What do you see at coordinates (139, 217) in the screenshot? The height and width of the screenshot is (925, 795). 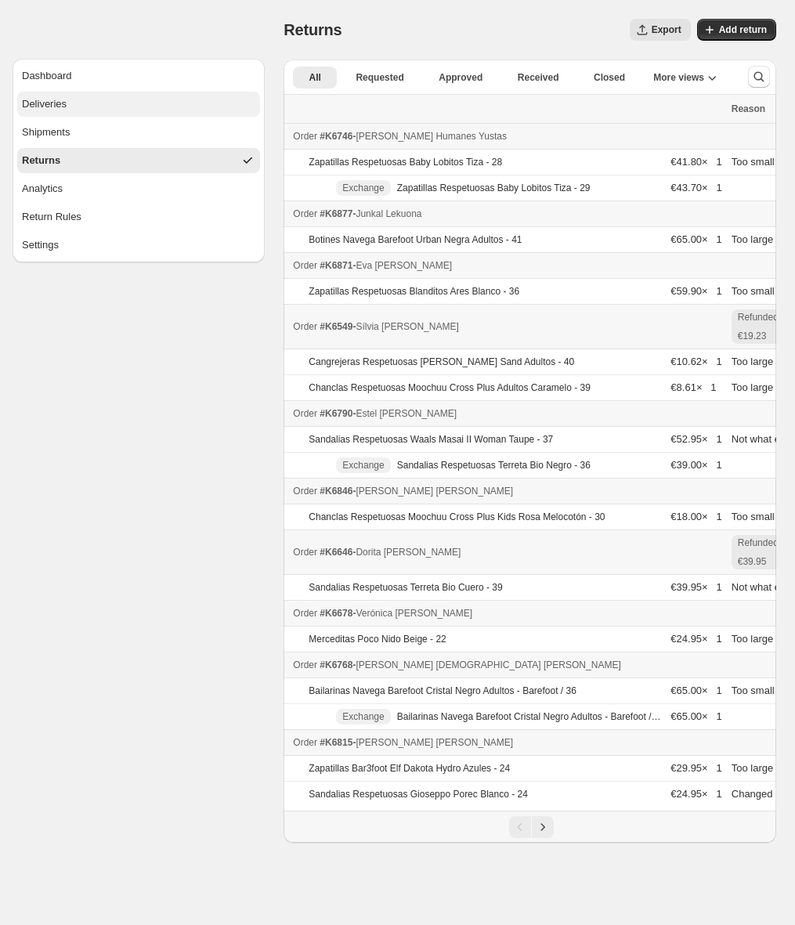 I see `button: Return Rules` at bounding box center [139, 217].